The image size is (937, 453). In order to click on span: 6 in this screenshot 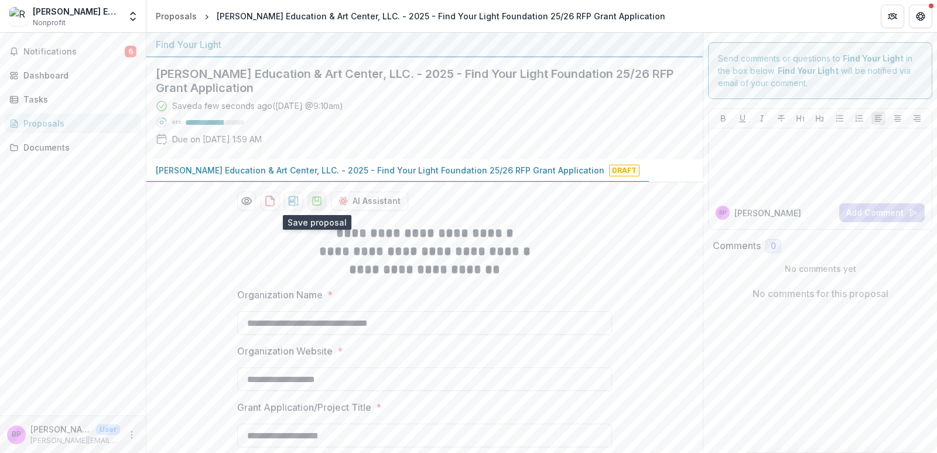, I will do `click(131, 52)`.